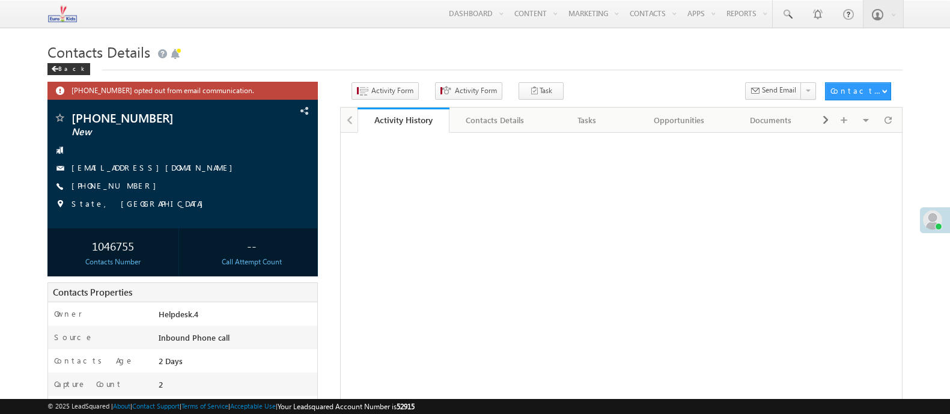 The width and height of the screenshot is (950, 414). I want to click on div: Opportunities, so click(678, 120).